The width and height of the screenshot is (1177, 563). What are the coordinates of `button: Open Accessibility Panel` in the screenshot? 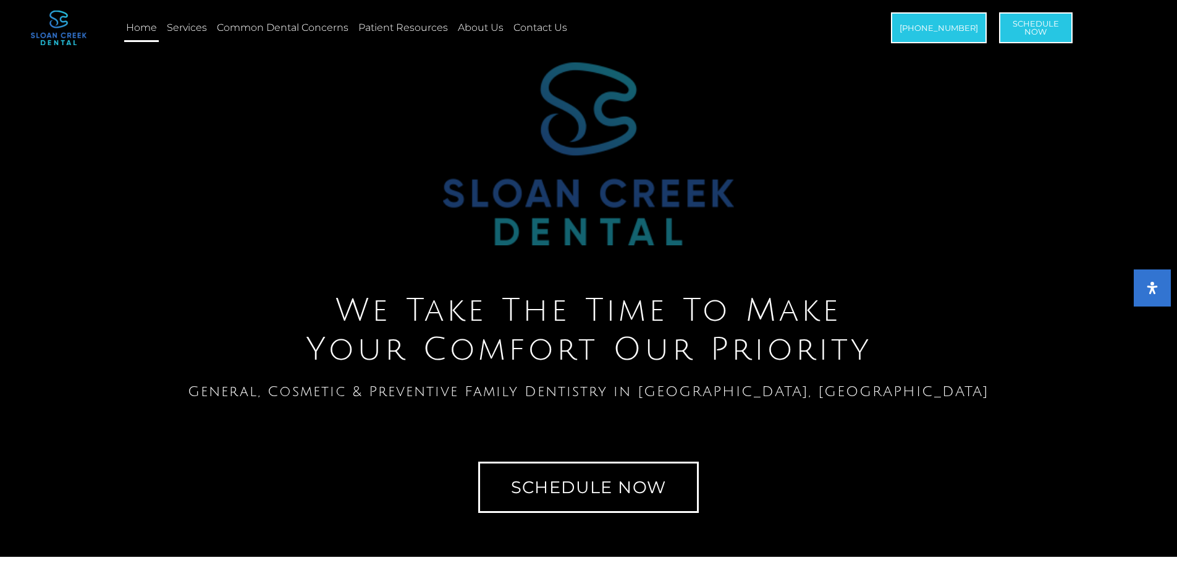 It's located at (1152, 288).